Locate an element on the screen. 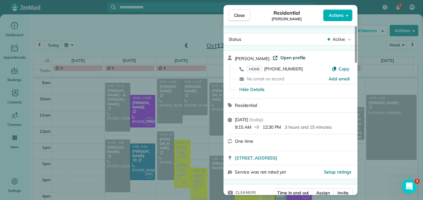 Image resolution: width=423 pixels, height=200 pixels. span: Cleaners is located at coordinates (246, 193).